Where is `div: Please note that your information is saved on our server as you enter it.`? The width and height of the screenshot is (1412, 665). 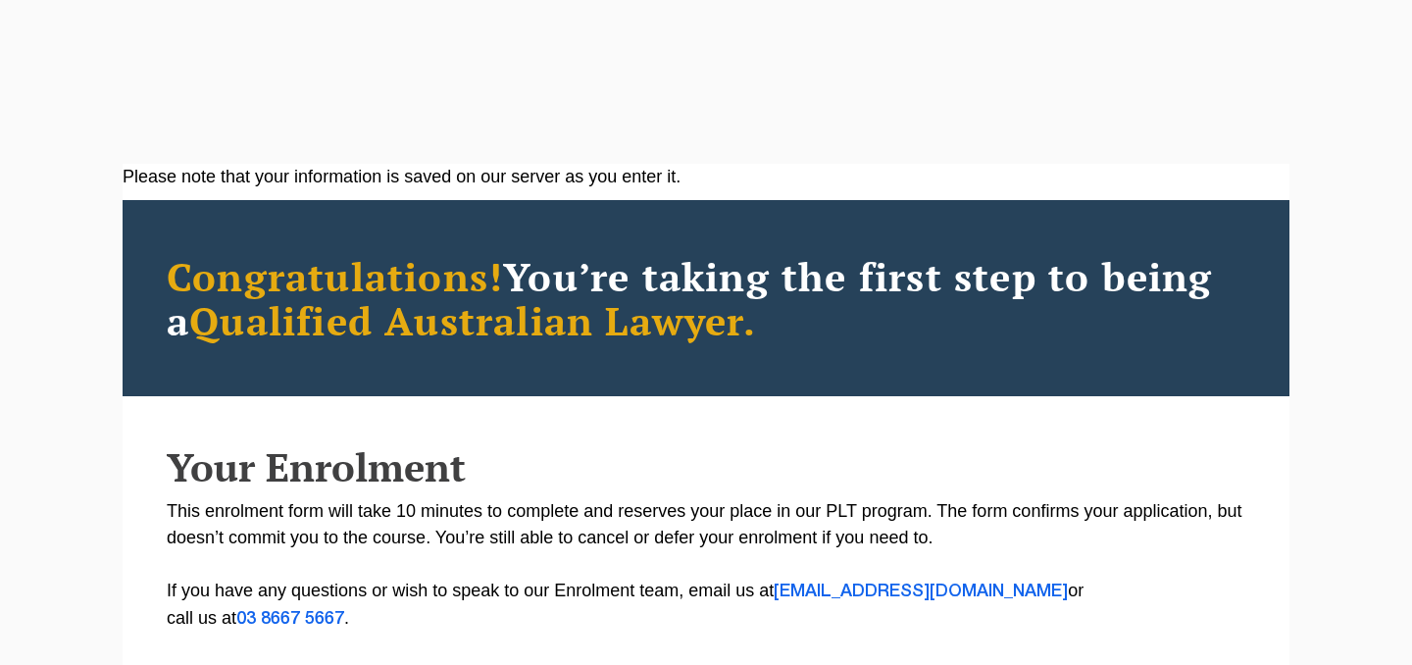 div: Please note that your information is saved on our server as you enter it. is located at coordinates (706, 176).